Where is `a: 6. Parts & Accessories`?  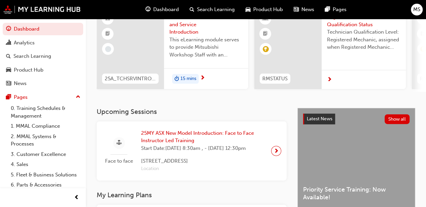 a: 6. Parts & Accessories is located at coordinates (45, 185).